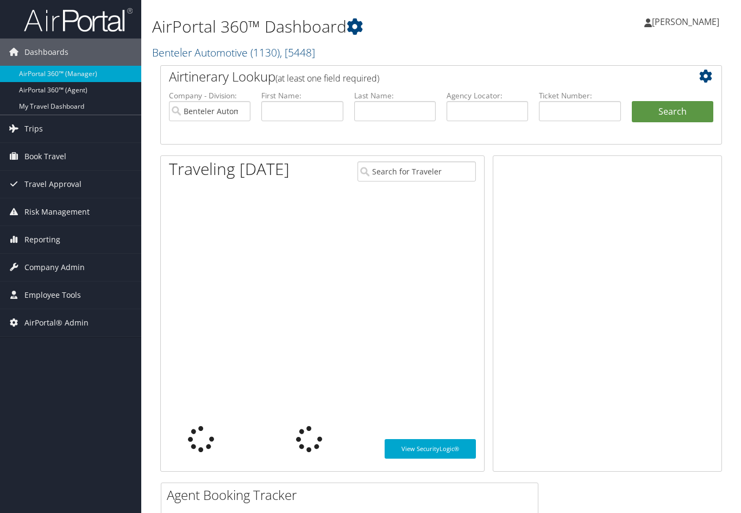 The height and width of the screenshot is (513, 741). Describe the element at coordinates (418, 77) in the screenshot. I see `h2: Airtinerary Lookup` at that location.